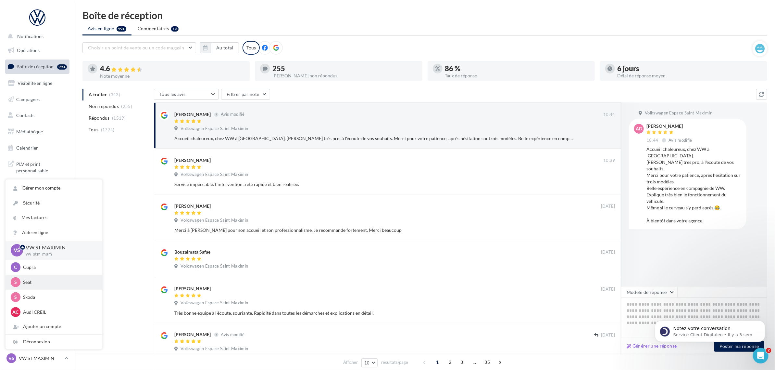  What do you see at coordinates (54, 203) in the screenshot?
I see `a: Sécurité` at bounding box center [54, 203].